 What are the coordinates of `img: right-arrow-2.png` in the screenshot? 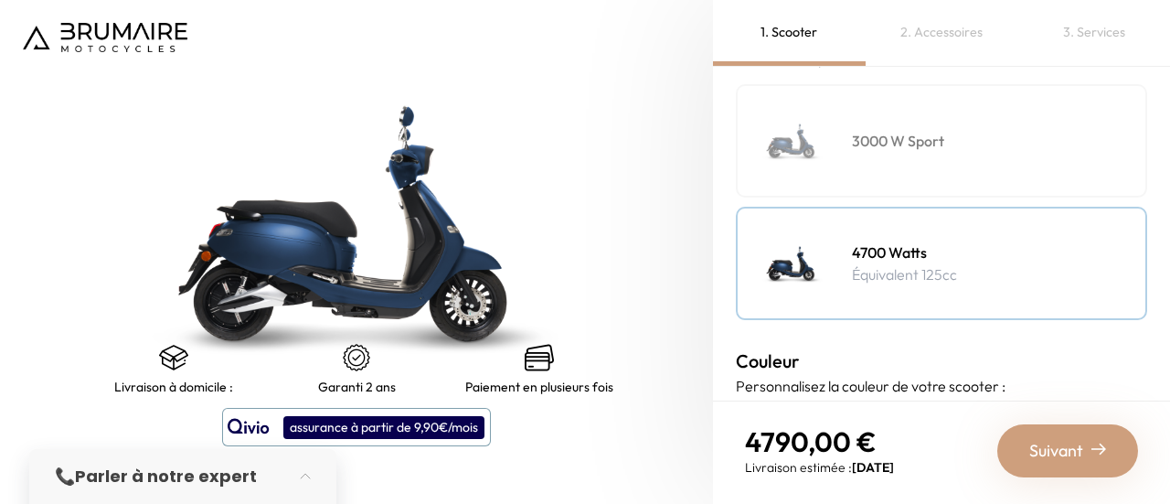 It's located at (1099, 449).